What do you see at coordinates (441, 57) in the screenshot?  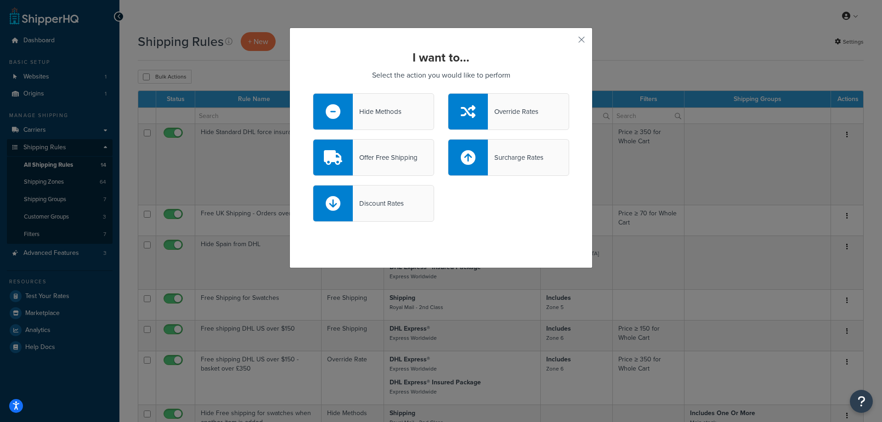 I see `strong: I want to...` at bounding box center [441, 57].